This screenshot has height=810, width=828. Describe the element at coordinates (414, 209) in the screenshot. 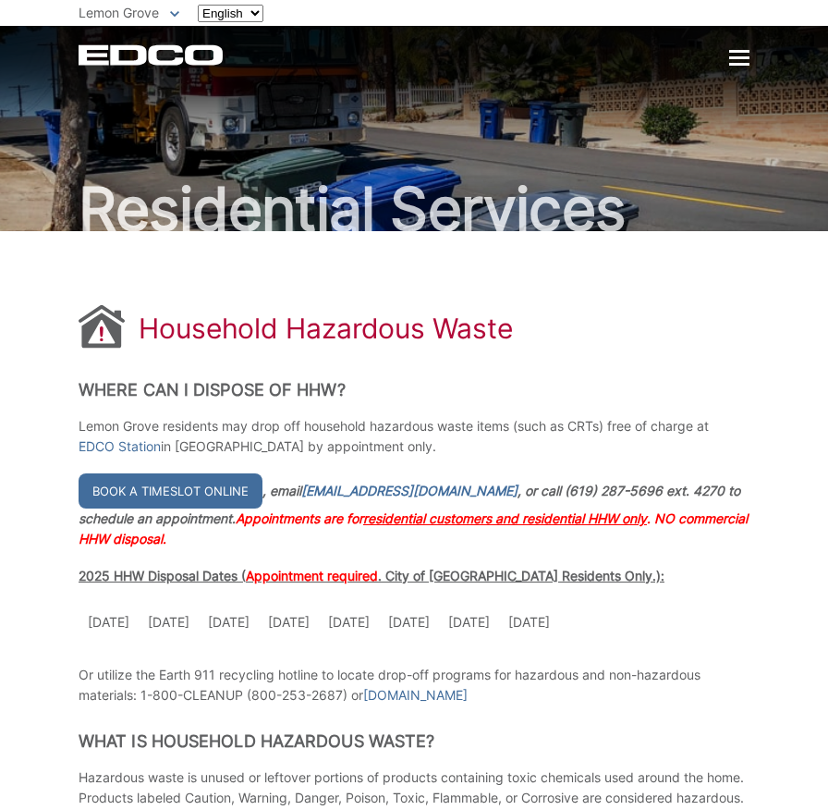

I see `h2: Residential Services` at that location.